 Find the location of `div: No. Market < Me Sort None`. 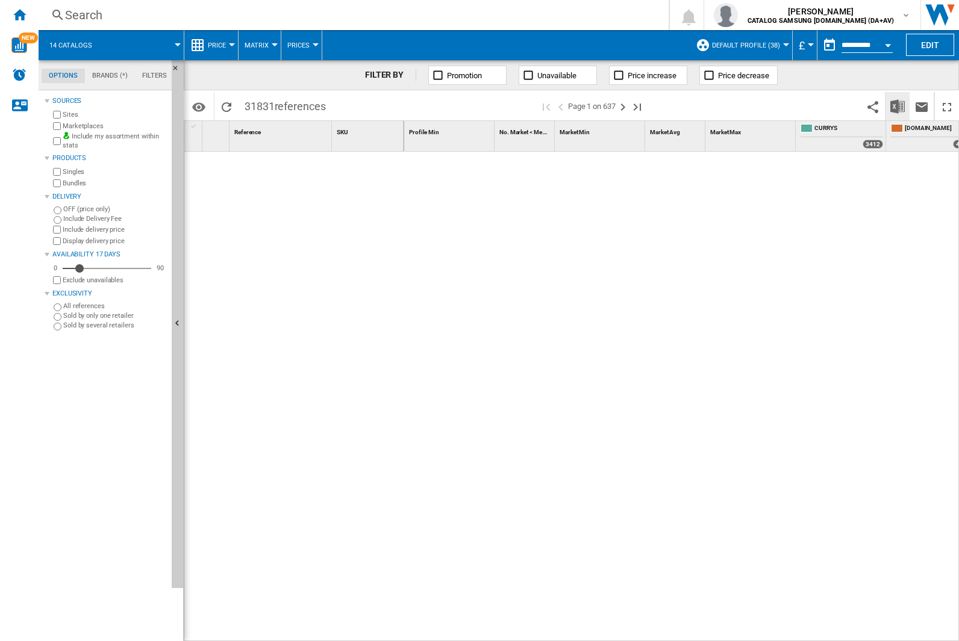

div: No. Market < Me Sort None is located at coordinates (525, 130).